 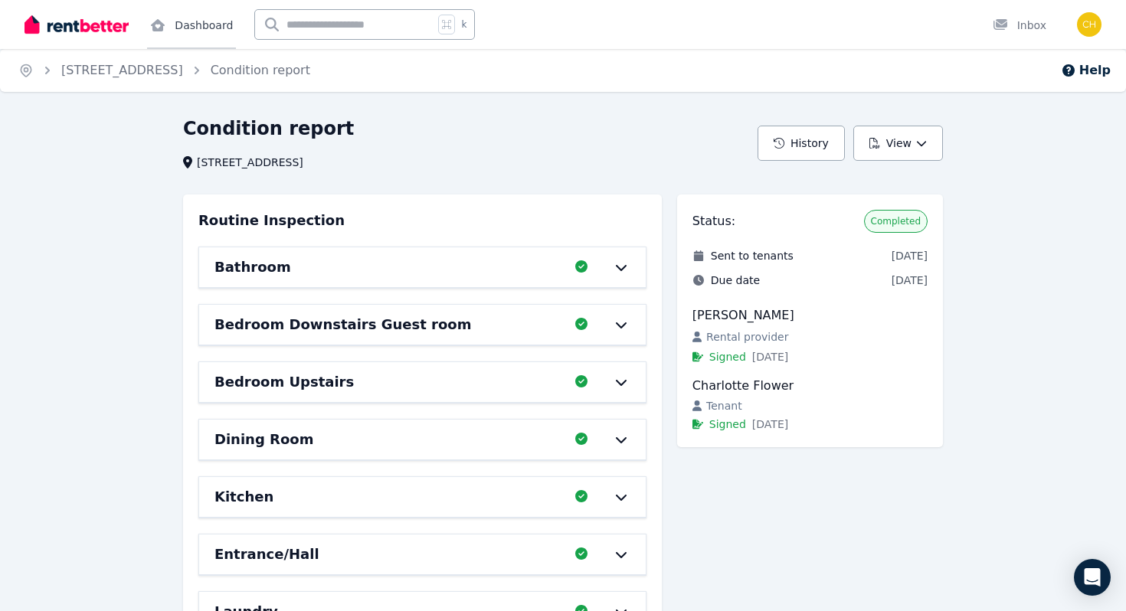 What do you see at coordinates (463, 25) in the screenshot?
I see `span: k` at bounding box center [463, 25].